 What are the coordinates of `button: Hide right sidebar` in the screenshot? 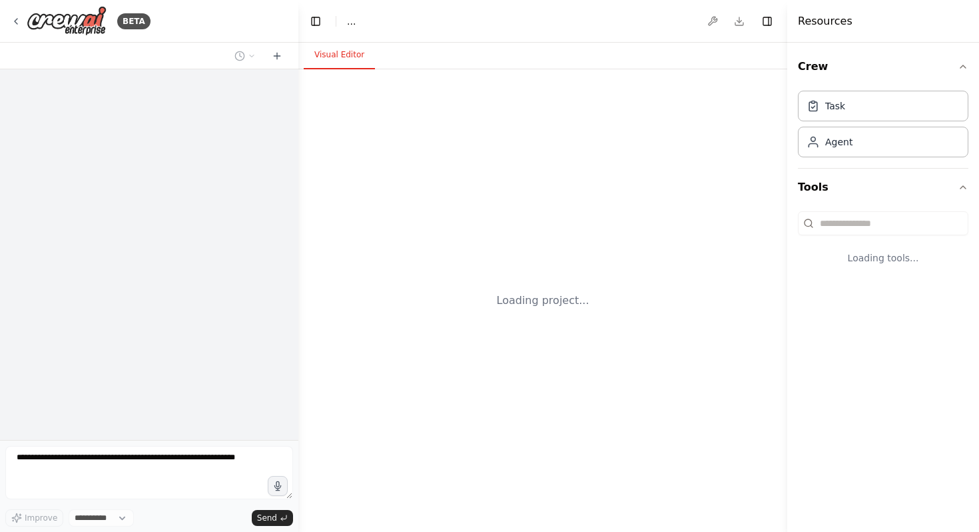 It's located at (767, 21).